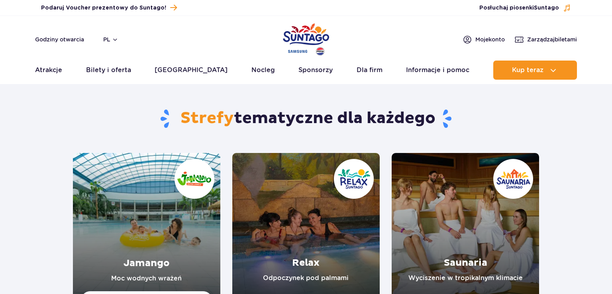 Image resolution: width=612 pixels, height=294 pixels. What do you see at coordinates (59, 39) in the screenshot?
I see `a: Godziny otwarcia` at bounding box center [59, 39].